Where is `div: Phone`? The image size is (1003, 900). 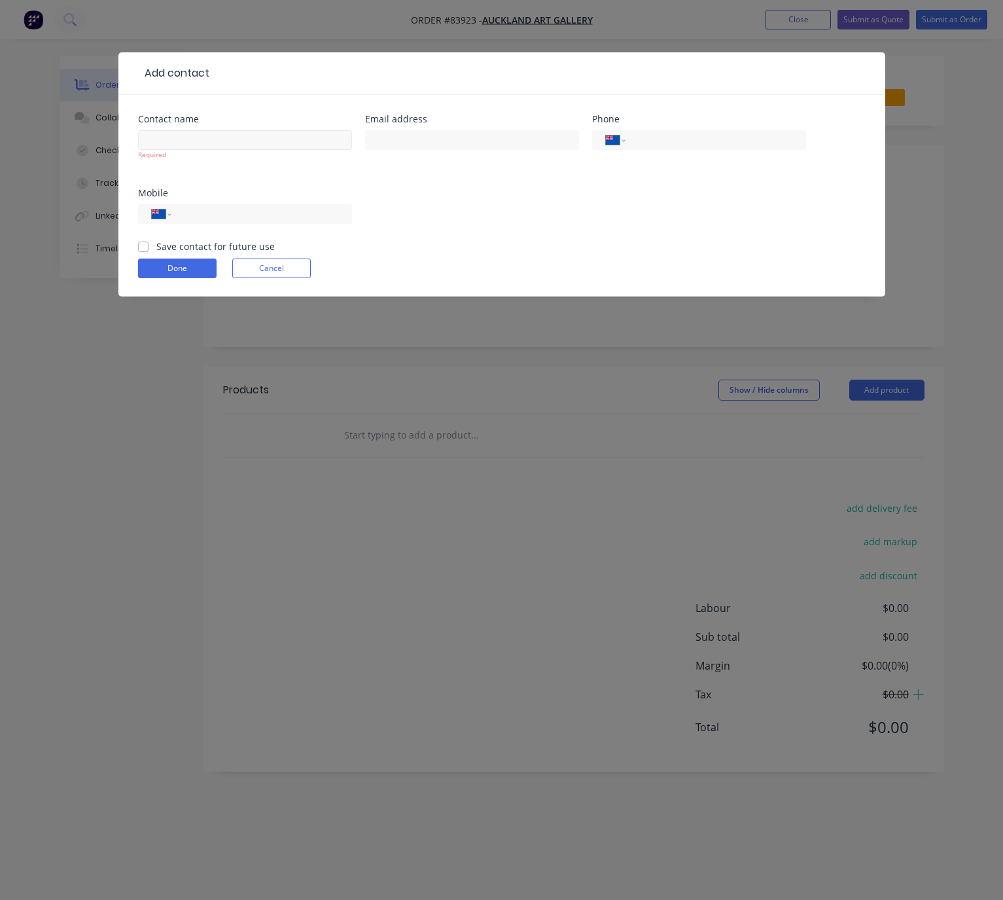 div: Phone is located at coordinates (699, 119).